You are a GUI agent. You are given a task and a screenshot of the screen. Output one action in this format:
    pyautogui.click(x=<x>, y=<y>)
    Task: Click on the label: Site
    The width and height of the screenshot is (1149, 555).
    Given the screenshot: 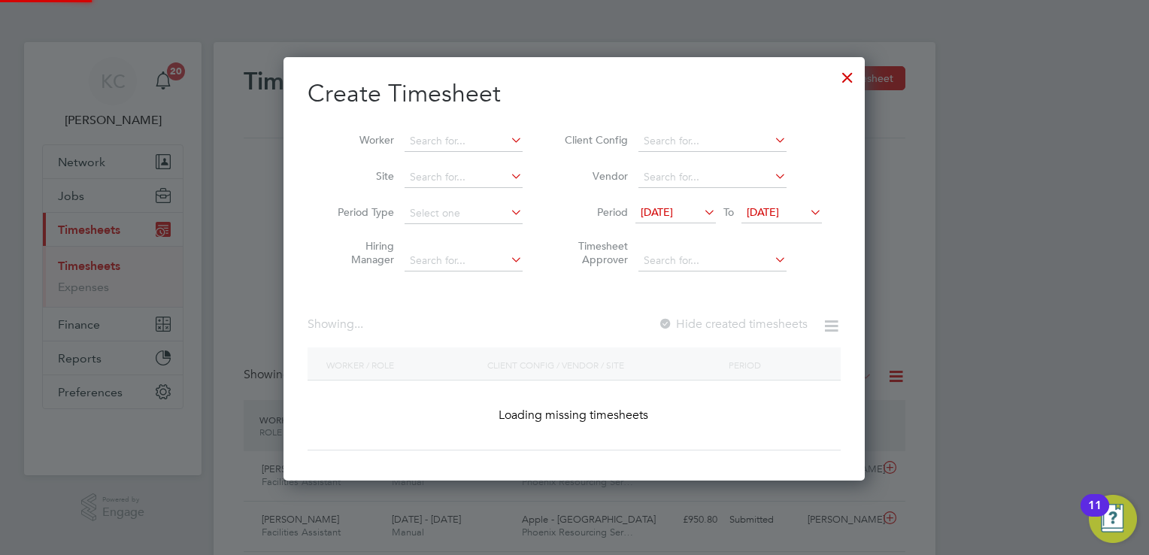 What is the action you would take?
    pyautogui.click(x=360, y=176)
    